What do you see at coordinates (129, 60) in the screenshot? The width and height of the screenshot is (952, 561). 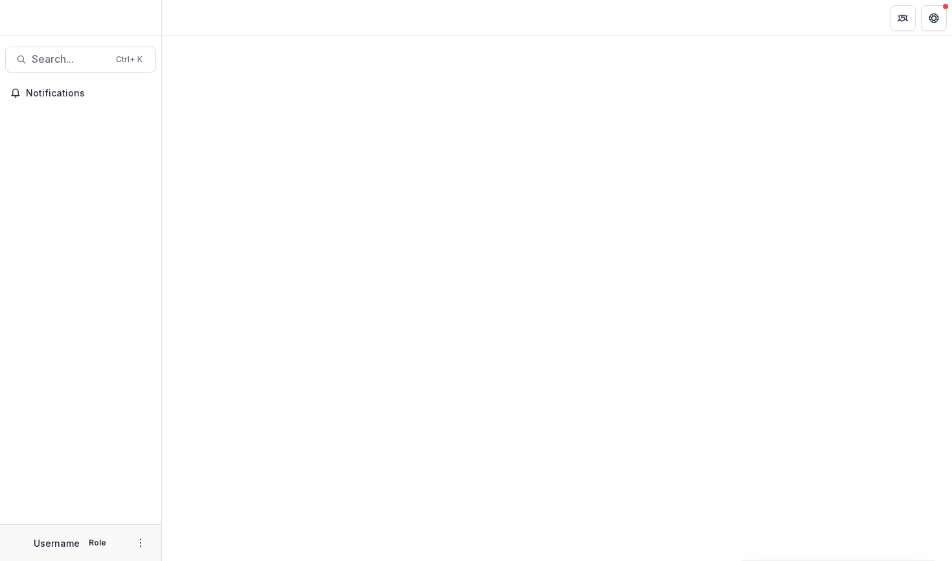 I see `div: Ctrl + K` at bounding box center [129, 60].